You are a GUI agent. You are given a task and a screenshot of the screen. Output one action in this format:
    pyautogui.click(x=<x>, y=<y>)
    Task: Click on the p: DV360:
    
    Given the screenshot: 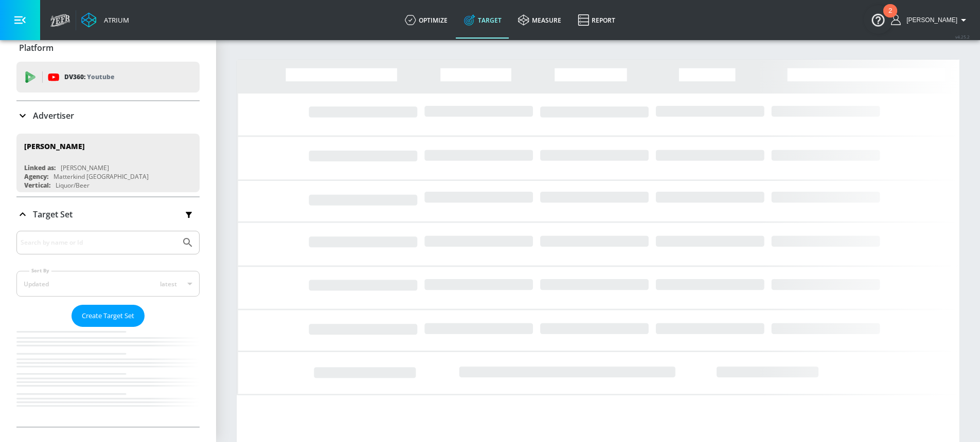 What is the action you would take?
    pyautogui.click(x=89, y=77)
    